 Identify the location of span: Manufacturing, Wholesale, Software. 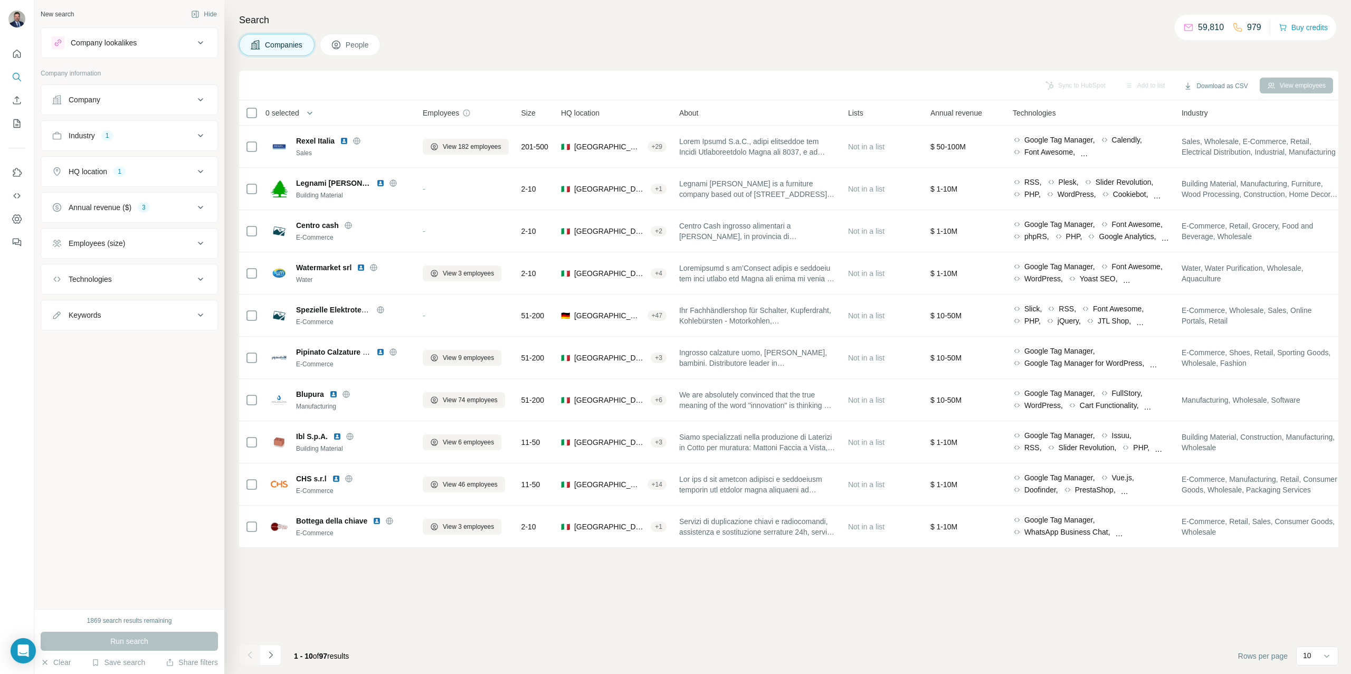
(1241, 400).